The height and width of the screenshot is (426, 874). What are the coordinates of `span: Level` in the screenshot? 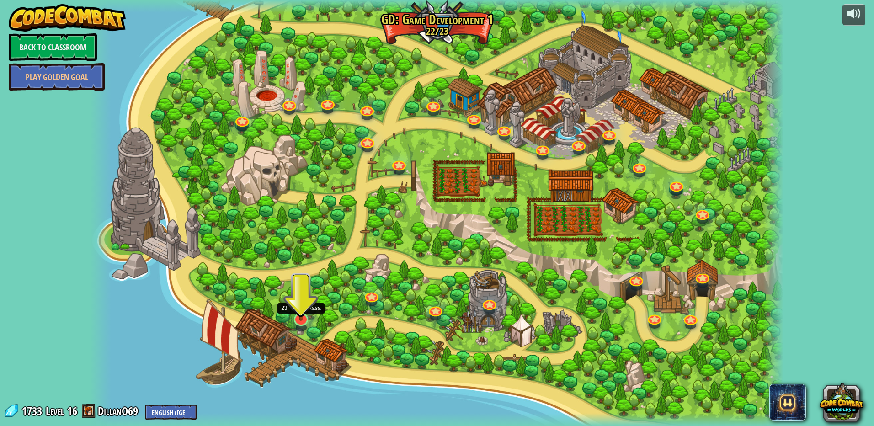 It's located at (55, 411).